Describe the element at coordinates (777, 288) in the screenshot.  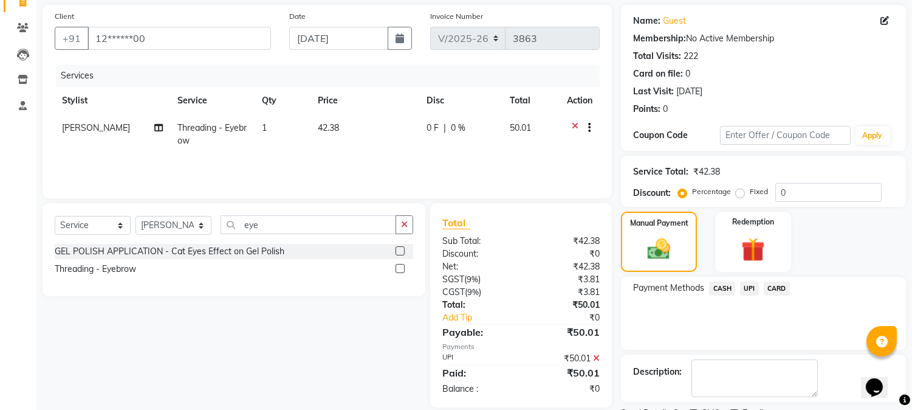
I see `span: CARD` at that location.